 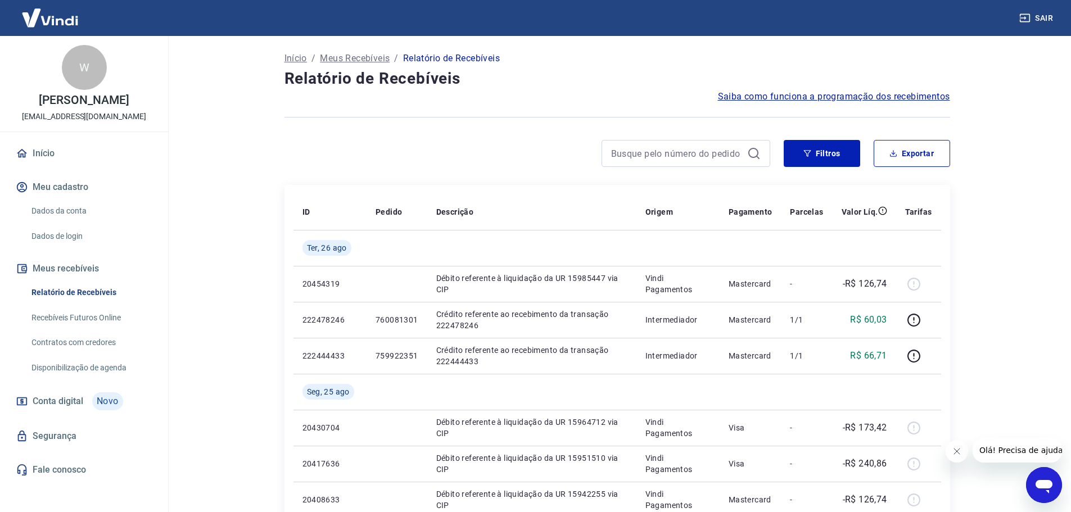 I want to click on a: Fale conosco, so click(x=84, y=470).